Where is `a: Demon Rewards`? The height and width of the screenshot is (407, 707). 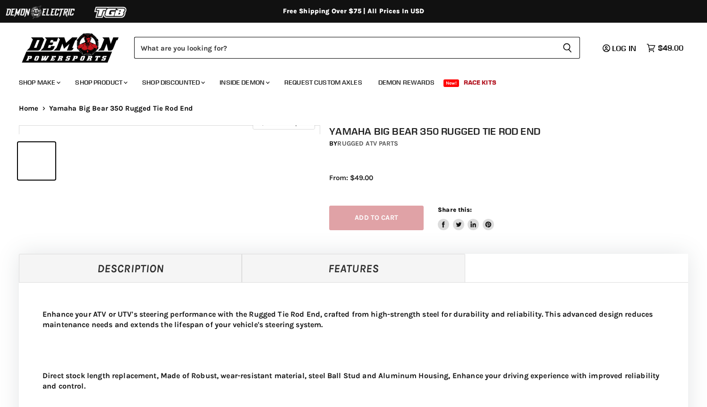 a: Demon Rewards is located at coordinates (406, 82).